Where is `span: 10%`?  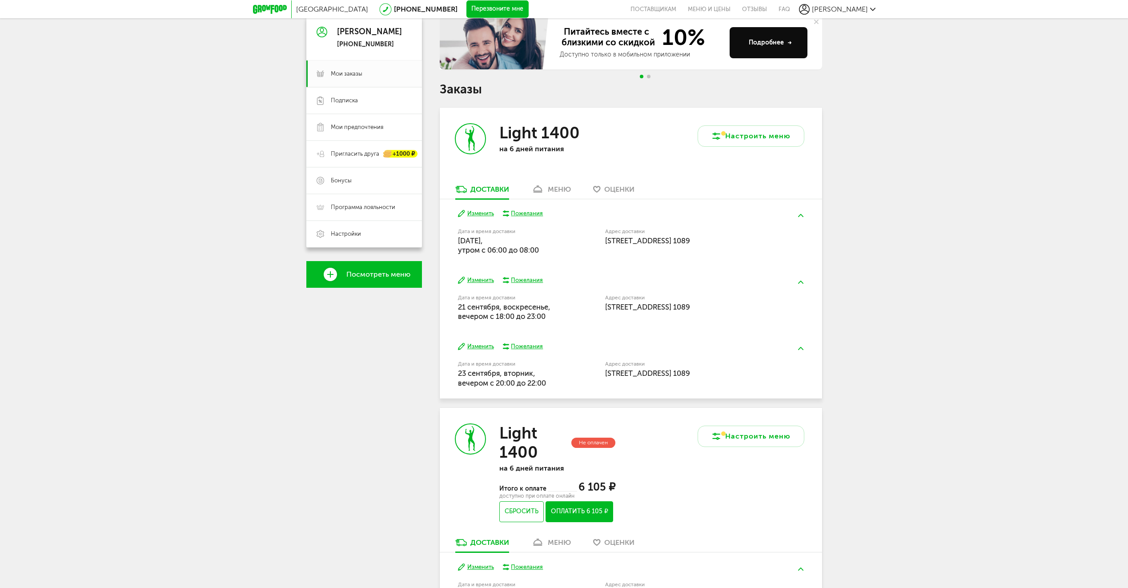
span: 10% is located at coordinates (681, 37).